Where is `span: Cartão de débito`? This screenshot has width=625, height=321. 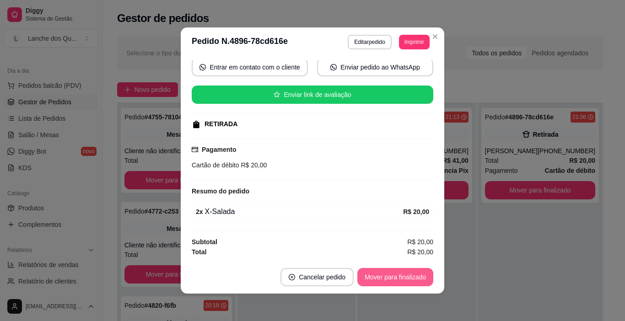 span: Cartão de débito is located at coordinates (216, 165).